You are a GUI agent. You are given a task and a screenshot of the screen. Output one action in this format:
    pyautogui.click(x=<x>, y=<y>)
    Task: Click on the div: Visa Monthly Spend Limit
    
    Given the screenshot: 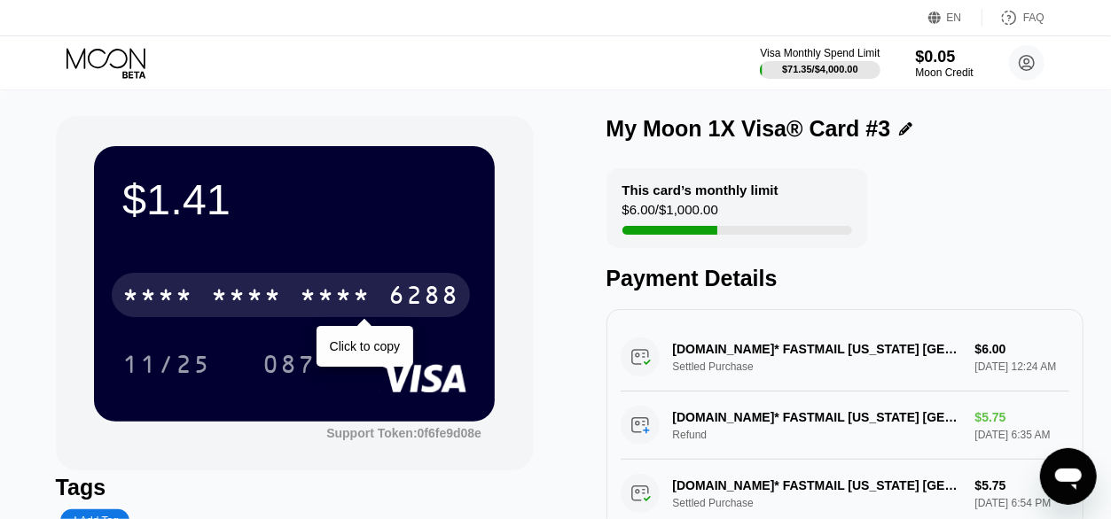 What is the action you would take?
    pyautogui.click(x=819, y=53)
    